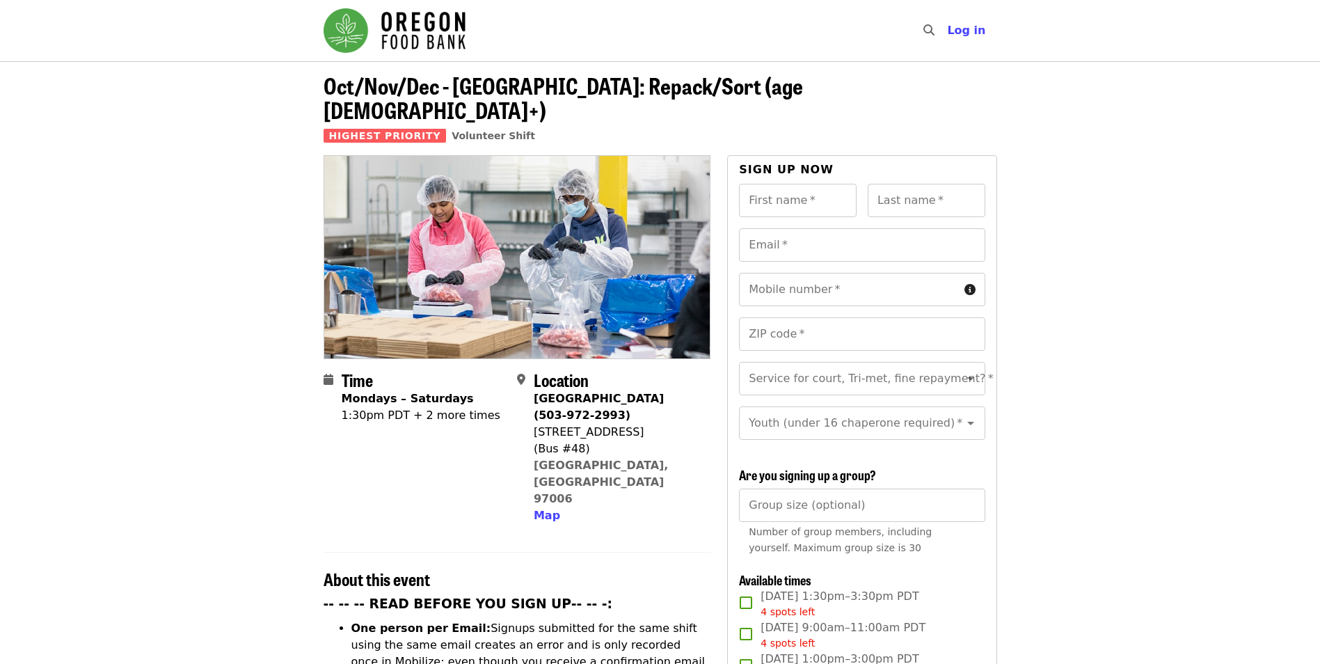 The image size is (1320, 664). Describe the element at coordinates (493, 136) in the screenshot. I see `a: Volunteer Shift` at that location.